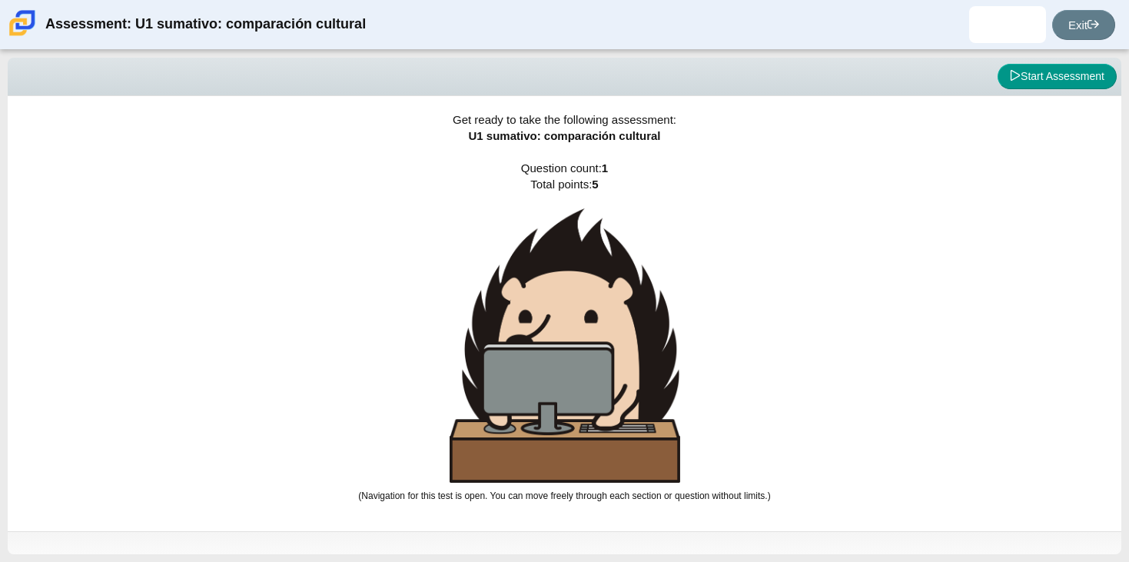 This screenshot has height=562, width=1129. What do you see at coordinates (564, 496) in the screenshot?
I see `small: (Navigation for this test is open. You can move freely through each section or question without l...` at bounding box center [564, 496].